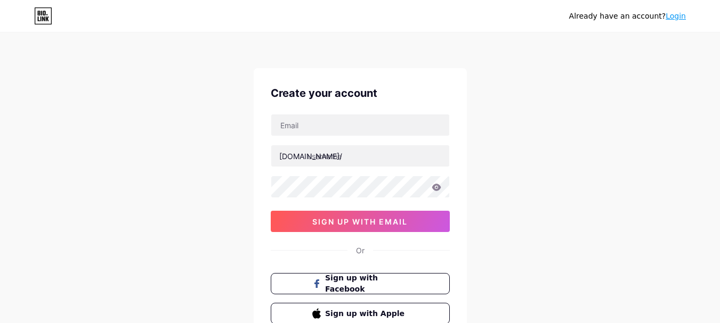  What do you see at coordinates (360, 125) in the screenshot?
I see `input: Email` at bounding box center [360, 125].